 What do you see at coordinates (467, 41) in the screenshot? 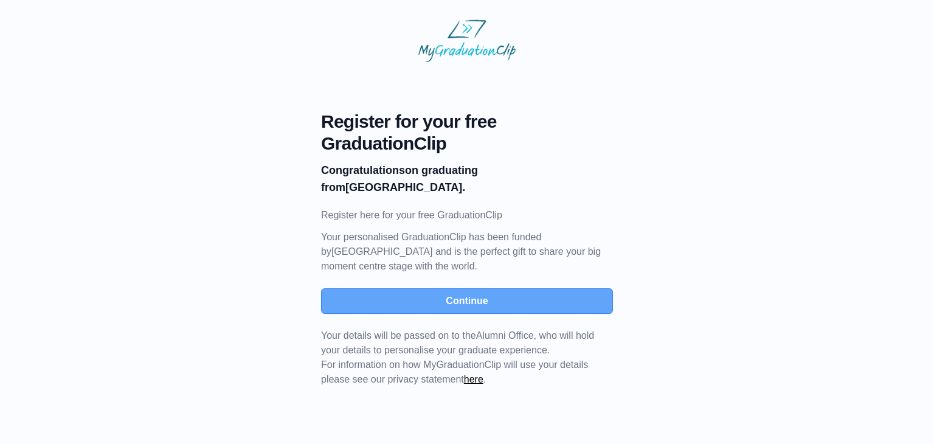
I see `img: MyGraduationClip` at bounding box center [467, 41].